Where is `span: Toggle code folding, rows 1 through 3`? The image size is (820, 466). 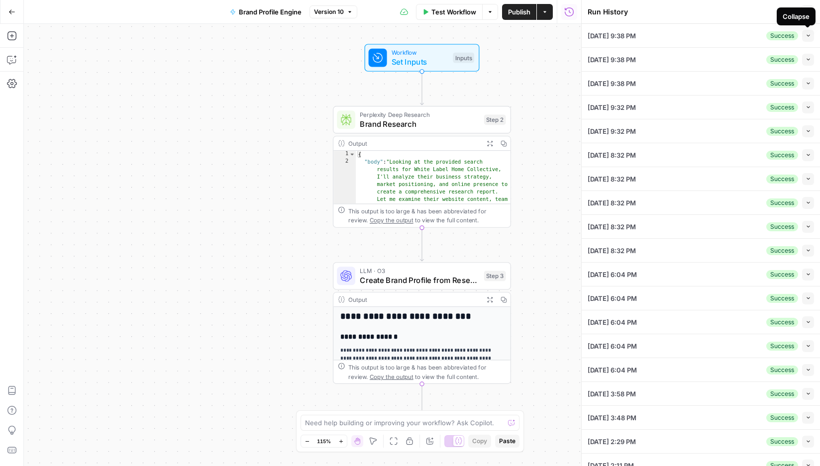
span: Toggle code folding, rows 1 through 3 is located at coordinates (352, 154).